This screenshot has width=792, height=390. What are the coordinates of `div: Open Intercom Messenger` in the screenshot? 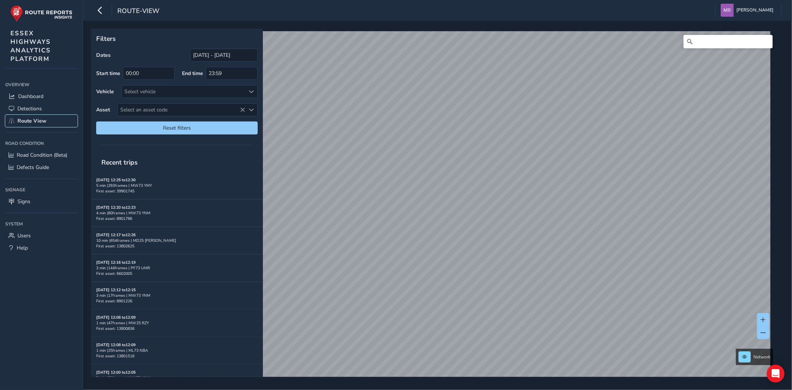 It's located at (775, 373).